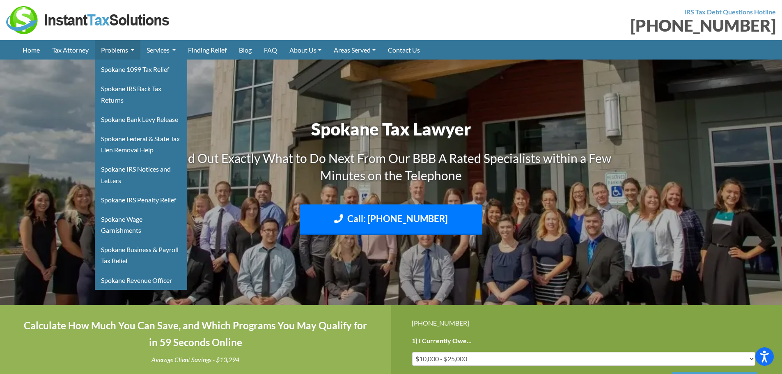  I want to click on a: Spokane Federal & State Tax Lien Removal Help, so click(141, 144).